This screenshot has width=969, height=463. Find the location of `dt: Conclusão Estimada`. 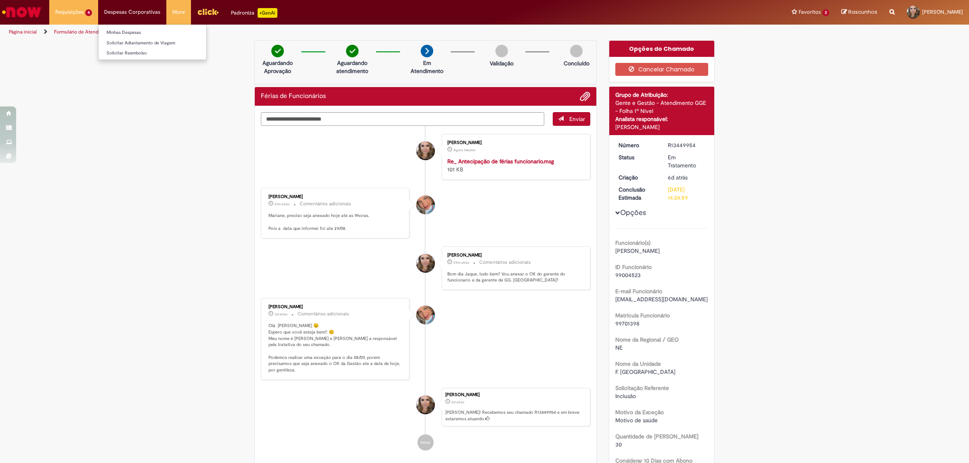

dt: Conclusão Estimada is located at coordinates (637, 194).